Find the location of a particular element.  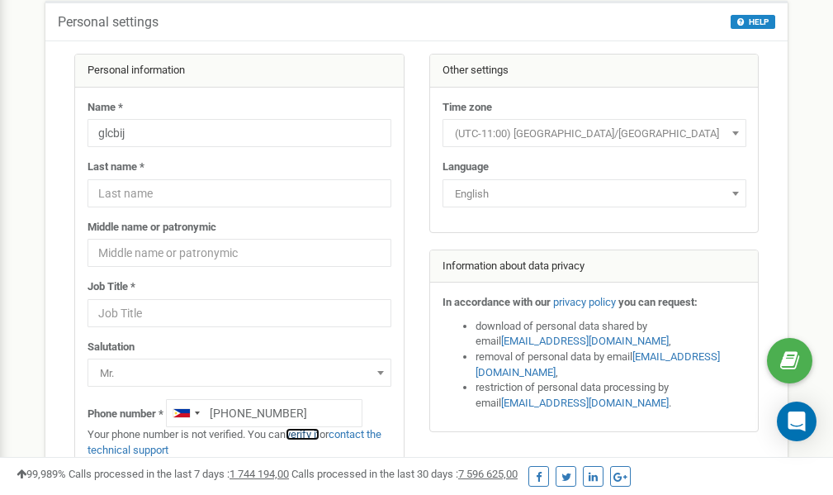

div: Personal information is located at coordinates (239, 71).